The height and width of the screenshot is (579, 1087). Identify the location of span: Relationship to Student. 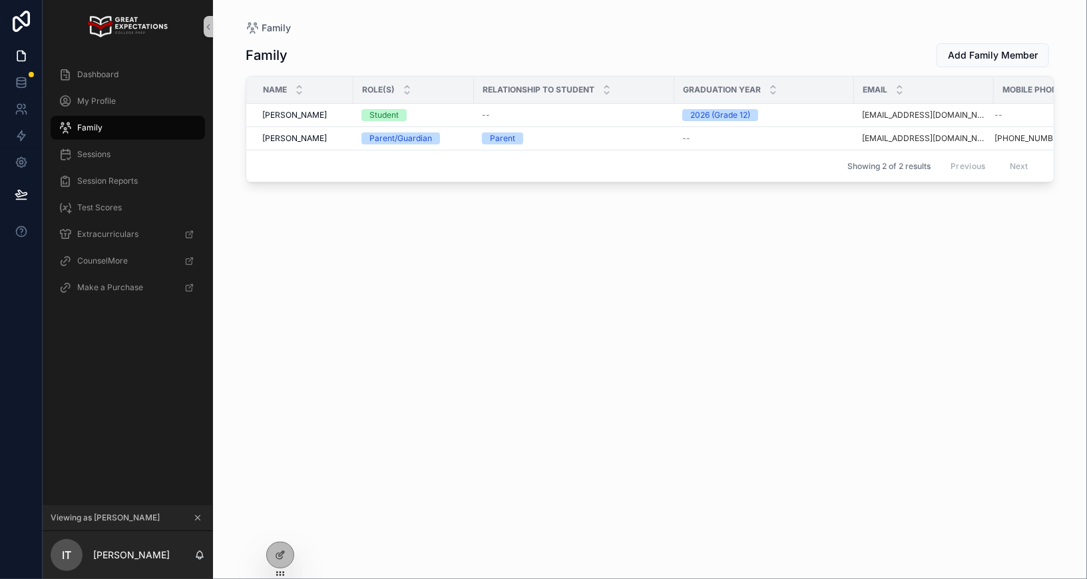
(539, 90).